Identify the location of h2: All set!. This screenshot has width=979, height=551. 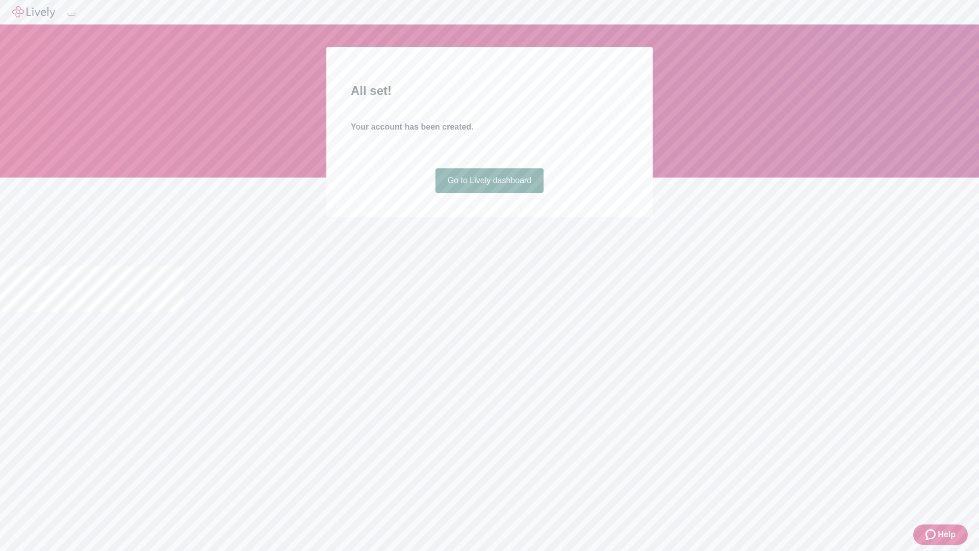
(490, 91).